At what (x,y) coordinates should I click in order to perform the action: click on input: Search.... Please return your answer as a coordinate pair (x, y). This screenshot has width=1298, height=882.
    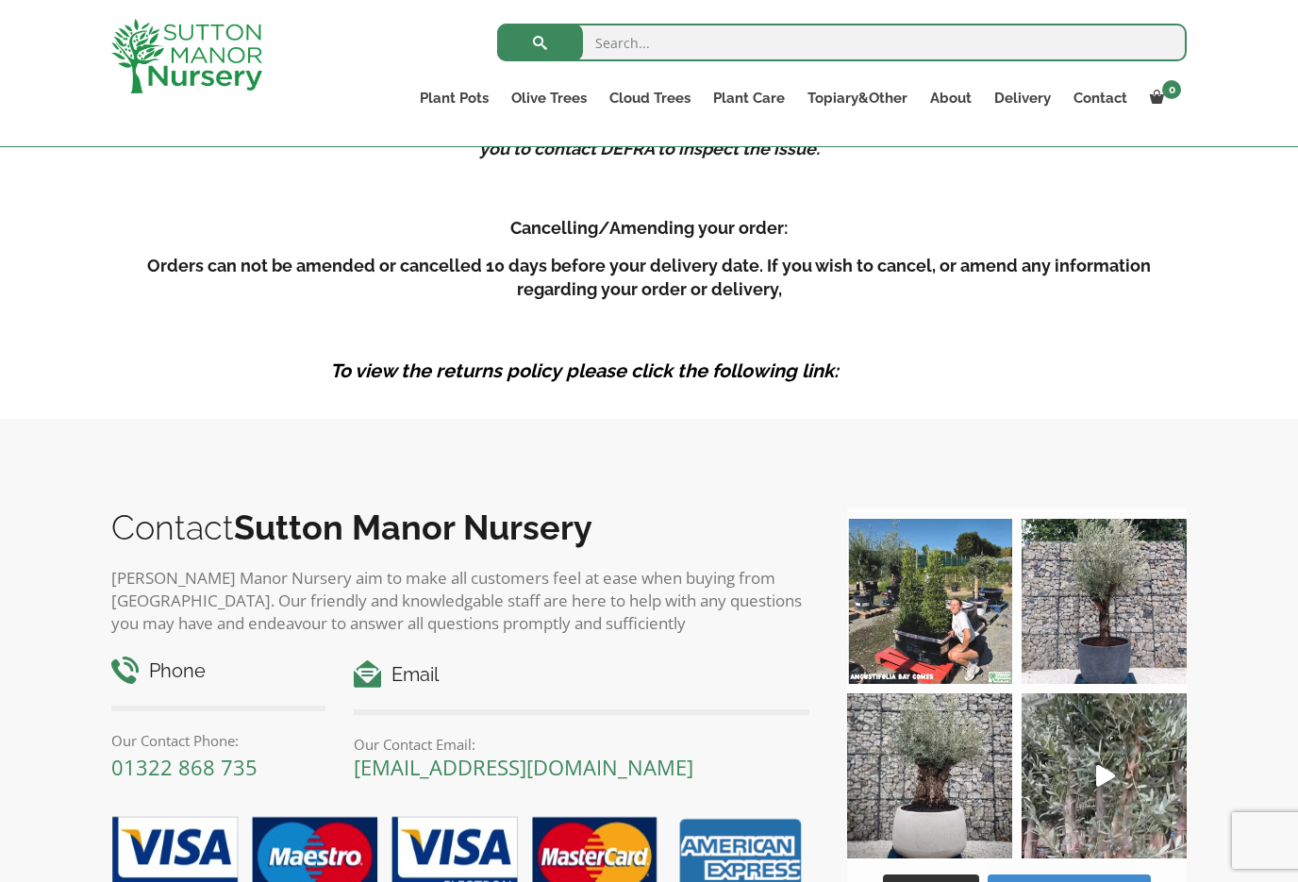
    Looking at the image, I should click on (841, 42).